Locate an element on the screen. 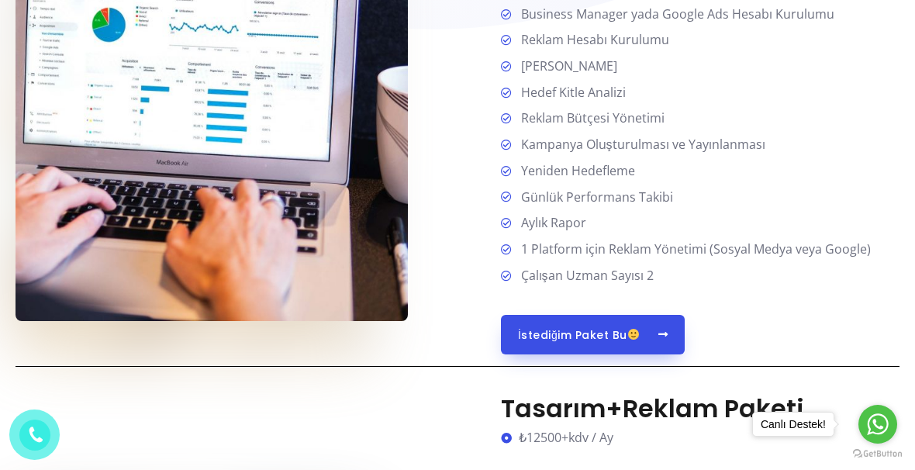 This screenshot has width=915, height=470. span: ₺12500+kdv / Ay is located at coordinates (564, 438).